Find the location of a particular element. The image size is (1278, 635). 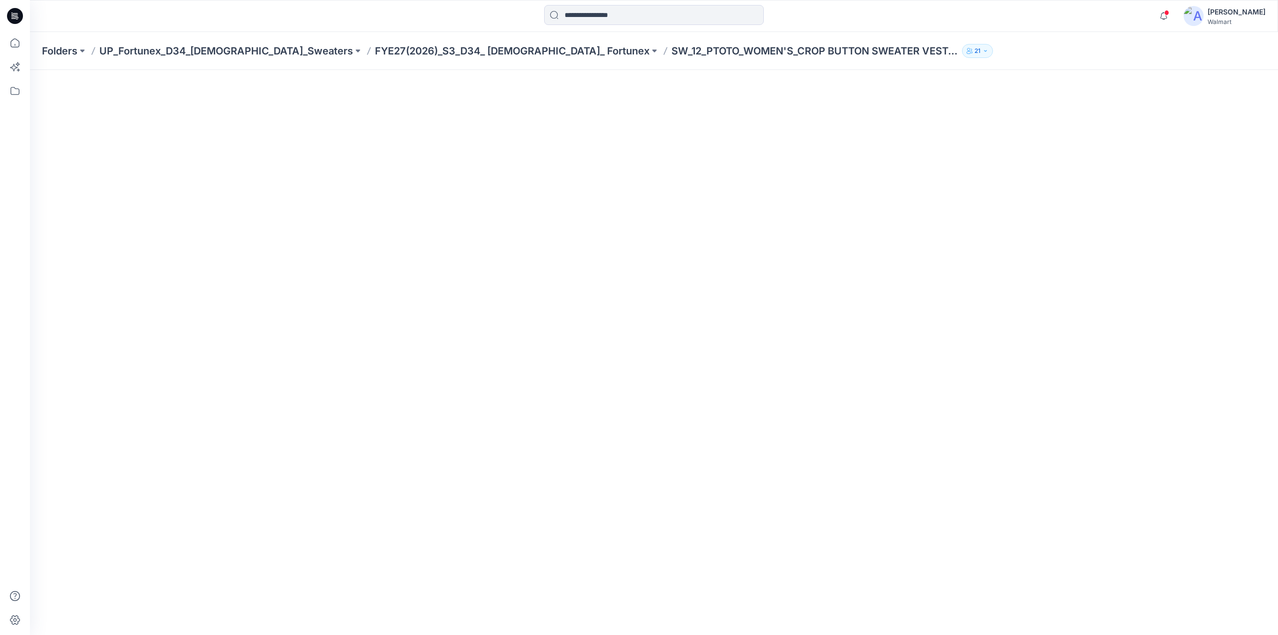

button: 21 is located at coordinates (978, 51).